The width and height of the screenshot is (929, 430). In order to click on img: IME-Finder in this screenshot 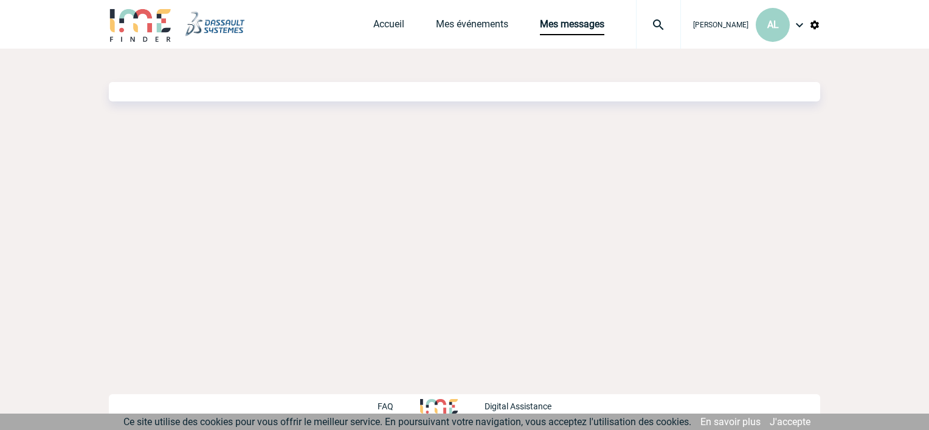, I will do `click(140, 24)`.